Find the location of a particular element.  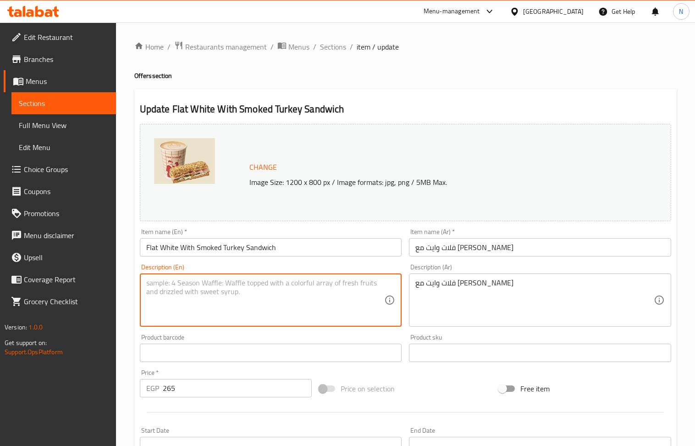

span: Edit Menu is located at coordinates (64, 147).